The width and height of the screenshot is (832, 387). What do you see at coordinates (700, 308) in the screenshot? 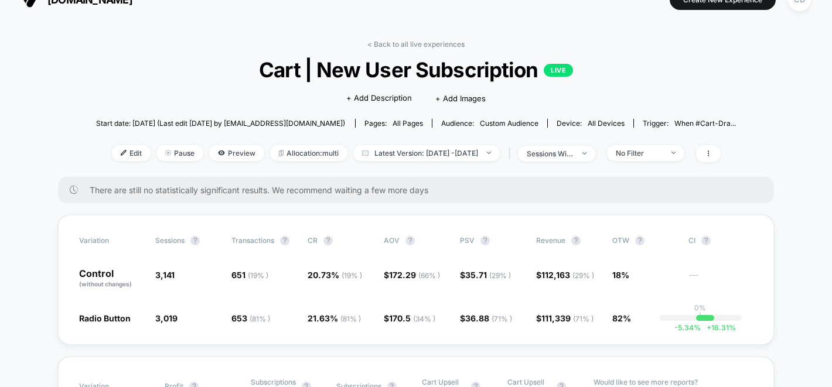
I see `p: 0%` at bounding box center [700, 308].